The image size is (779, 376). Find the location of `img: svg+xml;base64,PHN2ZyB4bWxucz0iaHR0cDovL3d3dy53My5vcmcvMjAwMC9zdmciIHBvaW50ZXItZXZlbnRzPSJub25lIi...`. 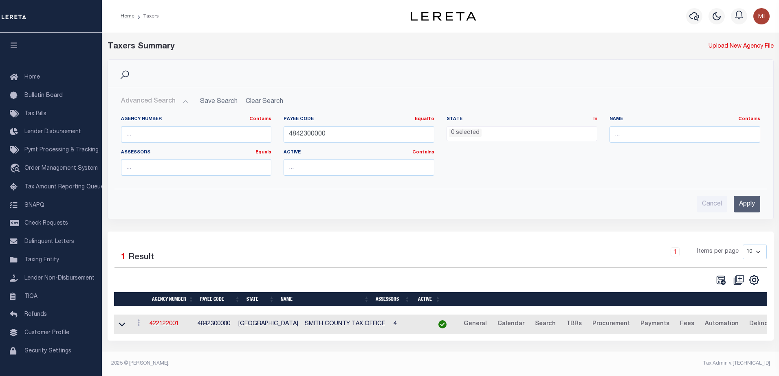

img: svg+xml;base64,PHN2ZyB4bWxucz0iaHR0cDovL3d3dy53My5vcmcvMjAwMC9zdmciIHBvaW50ZXItZXZlbnRzPSJub25lIi... is located at coordinates (761, 16).